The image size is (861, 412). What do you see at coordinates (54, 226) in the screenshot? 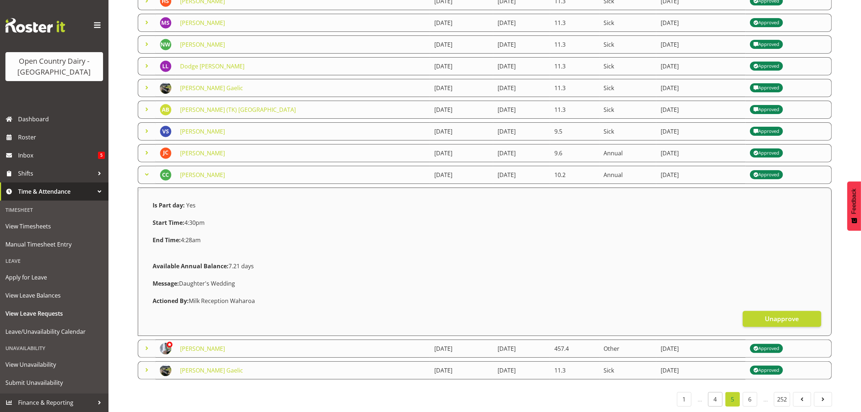
I see `a: View Timesheets` at bounding box center [54, 226].